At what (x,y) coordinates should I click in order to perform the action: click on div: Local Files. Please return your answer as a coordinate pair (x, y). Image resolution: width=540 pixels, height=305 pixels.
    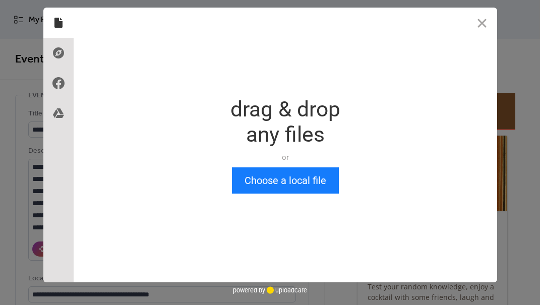
    Looking at the image, I should click on (59, 23).